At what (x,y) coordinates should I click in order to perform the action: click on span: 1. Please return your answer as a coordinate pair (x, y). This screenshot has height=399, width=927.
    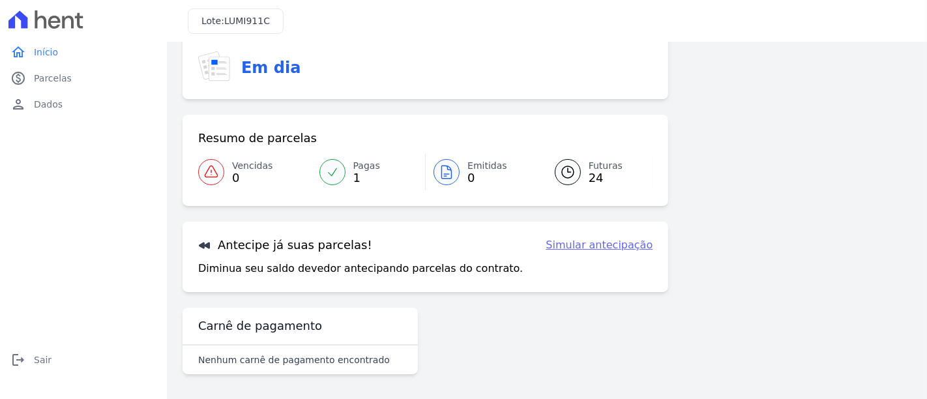
    Looking at the image, I should click on (366, 178).